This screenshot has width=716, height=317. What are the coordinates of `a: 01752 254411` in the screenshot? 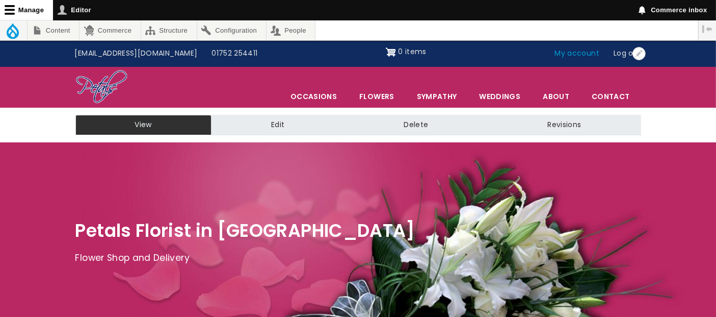 It's located at (234, 54).